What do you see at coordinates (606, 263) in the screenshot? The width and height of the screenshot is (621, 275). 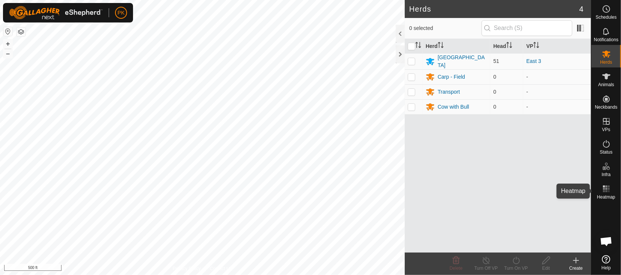 I see `a: Help` at bounding box center [606, 263].